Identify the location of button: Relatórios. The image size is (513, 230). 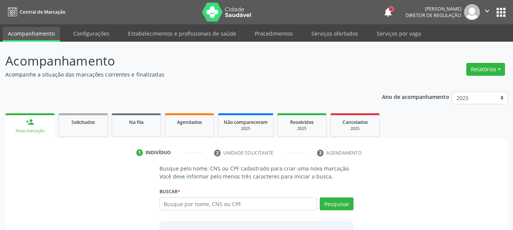
(486, 69).